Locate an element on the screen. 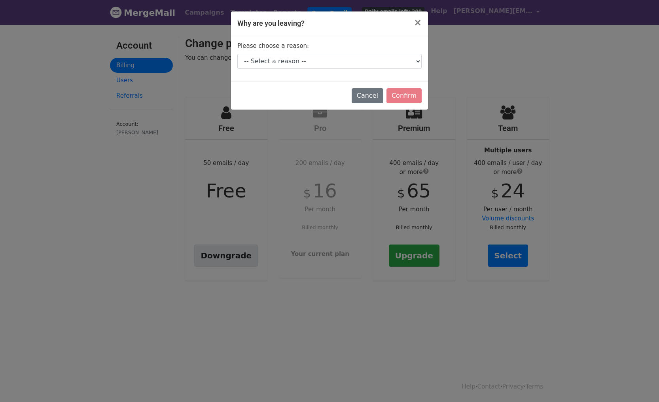 This screenshot has height=402, width=659. input: Confirm is located at coordinates (404, 96).